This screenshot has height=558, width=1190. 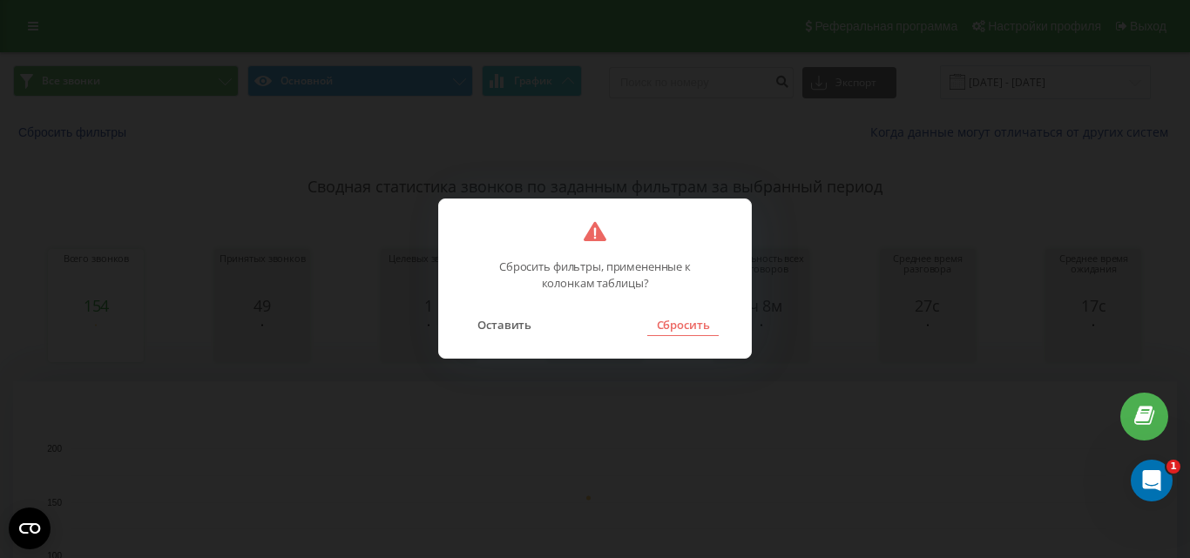 I want to click on button: Оставить, so click(x=504, y=325).